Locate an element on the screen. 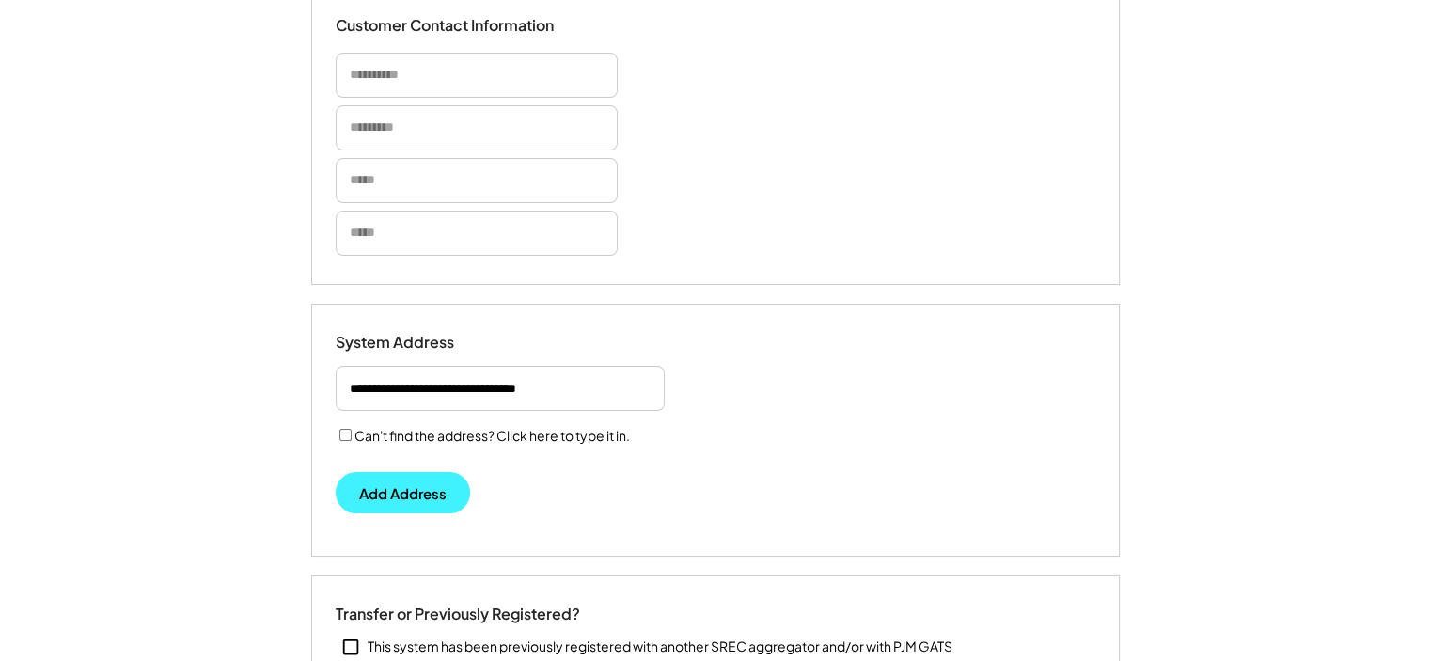 This screenshot has width=1430, height=661. div: Customer Contact Information is located at coordinates (445, 25).